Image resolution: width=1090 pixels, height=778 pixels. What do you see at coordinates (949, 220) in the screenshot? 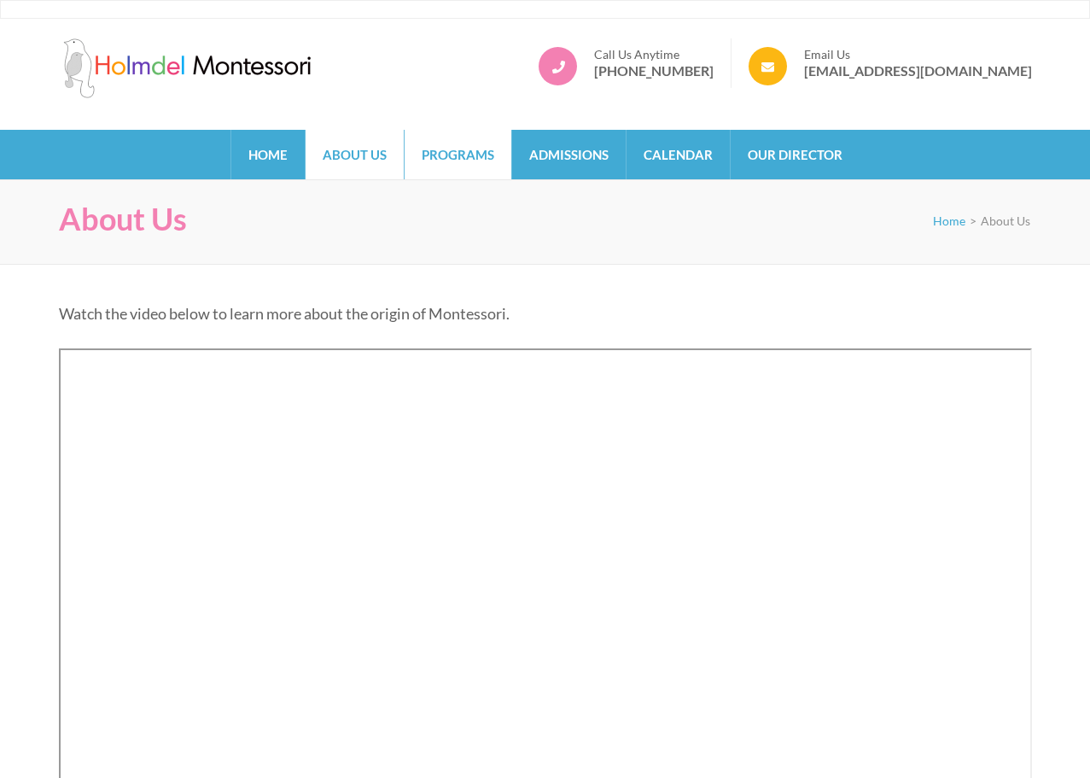
I see `span: Home` at bounding box center [949, 220].